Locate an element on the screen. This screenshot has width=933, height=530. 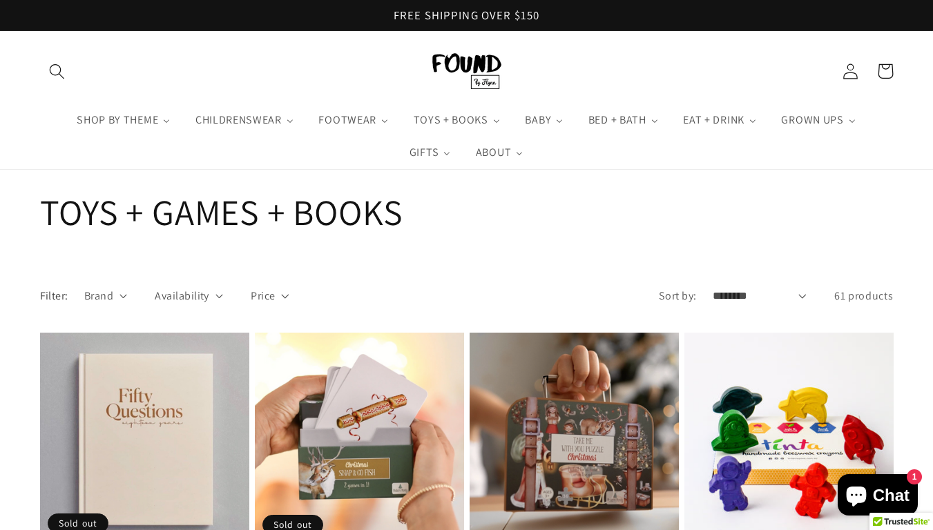
span: EAT + DRINK is located at coordinates (713, 120).